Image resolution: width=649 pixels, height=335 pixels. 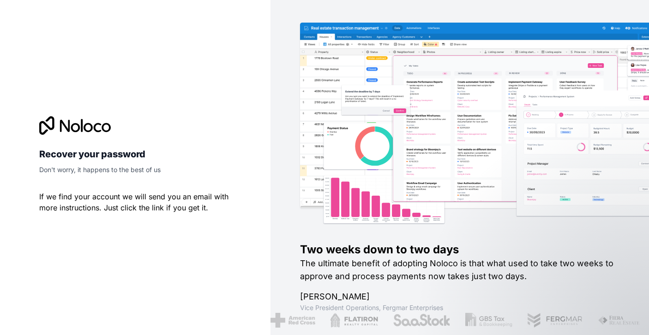 I want to click on img: /assets/gbstax-C-GtDUiK.png, so click(x=489, y=321).